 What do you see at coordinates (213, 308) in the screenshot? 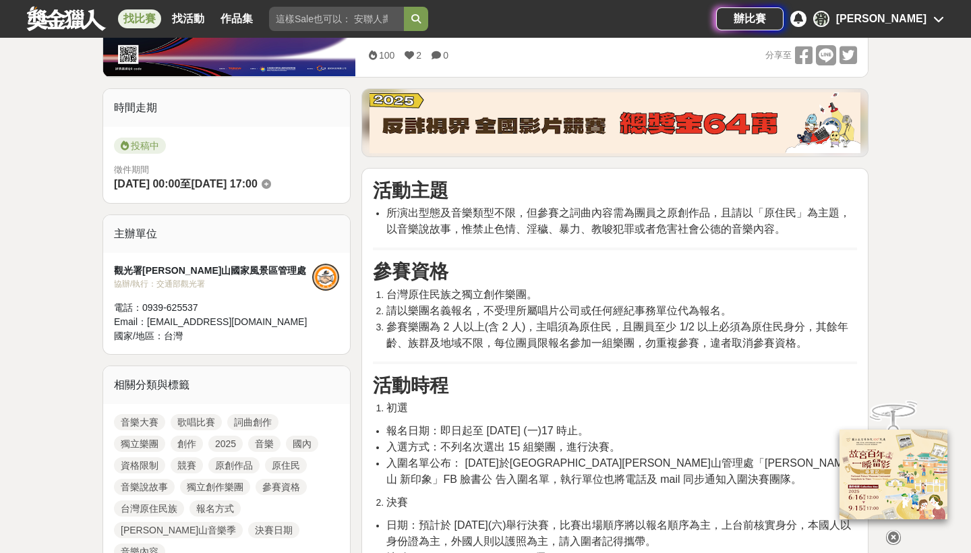
I see `div: 電話： 0939-625537` at bounding box center [213, 308].